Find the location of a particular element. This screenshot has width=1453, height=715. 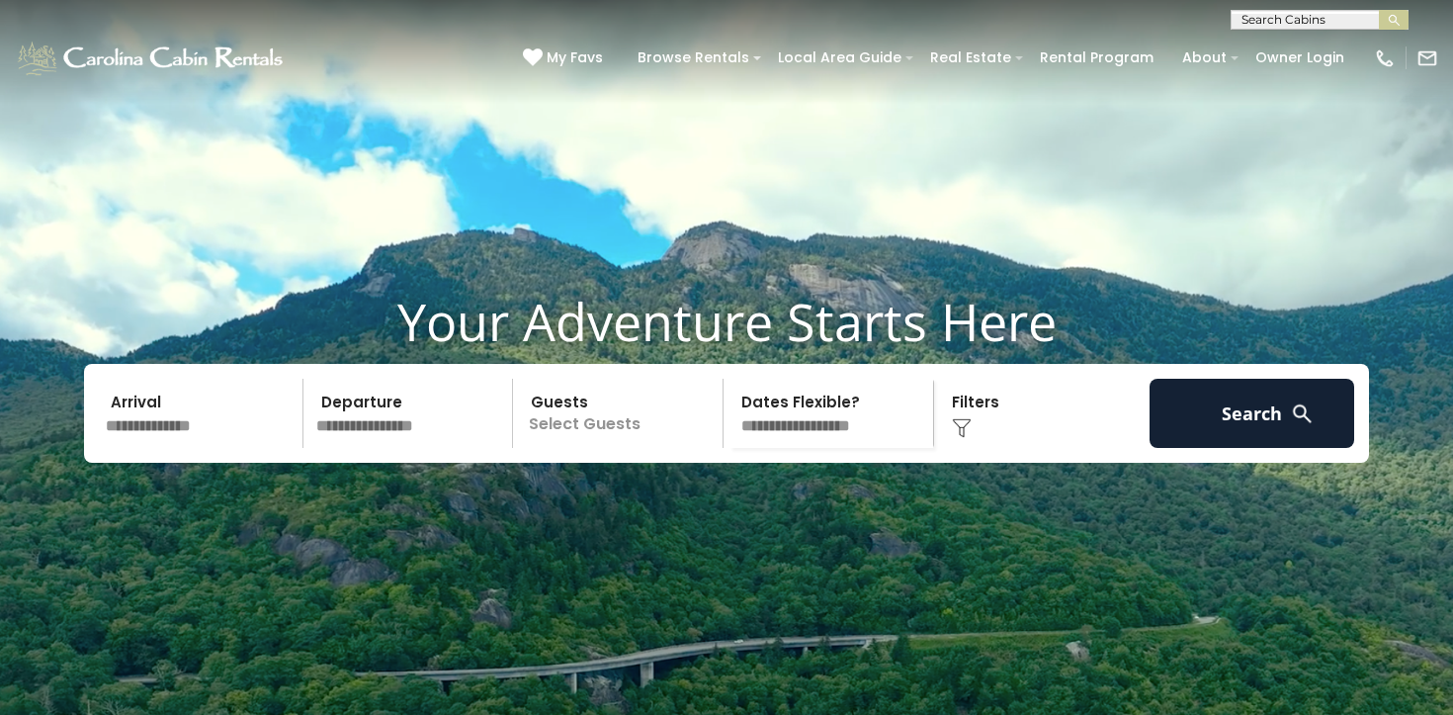

a: My Favs is located at coordinates (565, 58).